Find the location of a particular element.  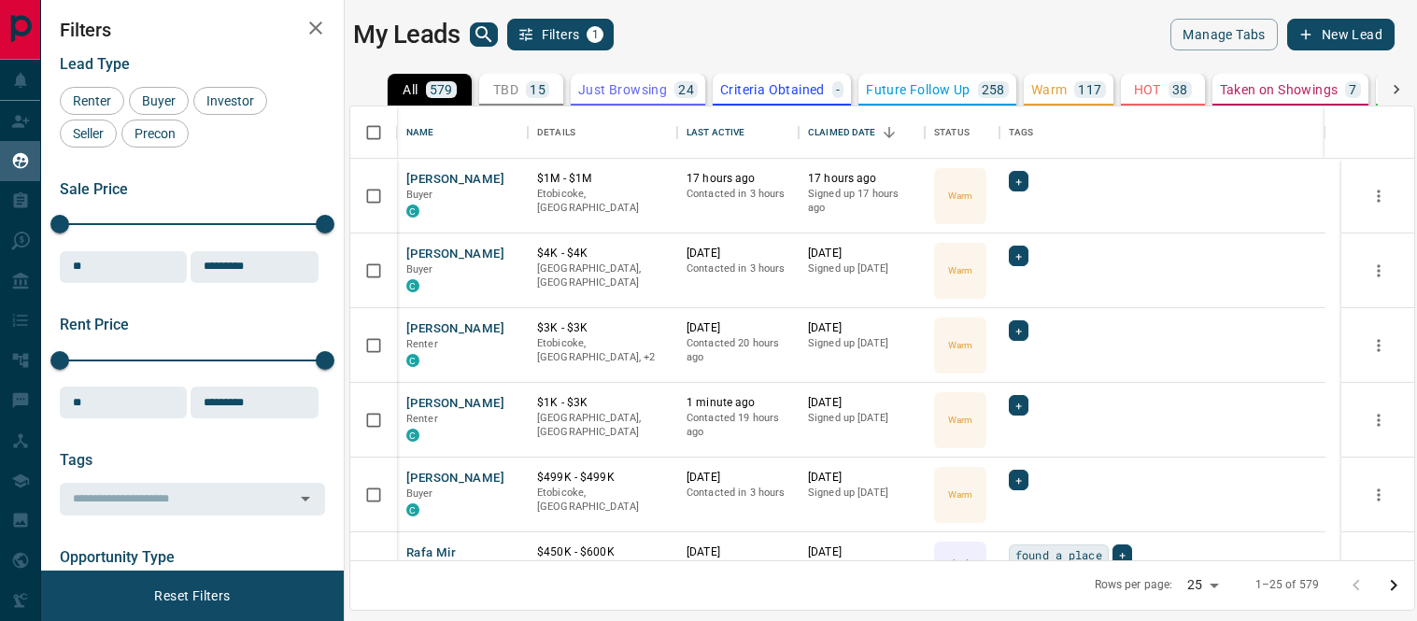

button: Open is located at coordinates (305, 499).